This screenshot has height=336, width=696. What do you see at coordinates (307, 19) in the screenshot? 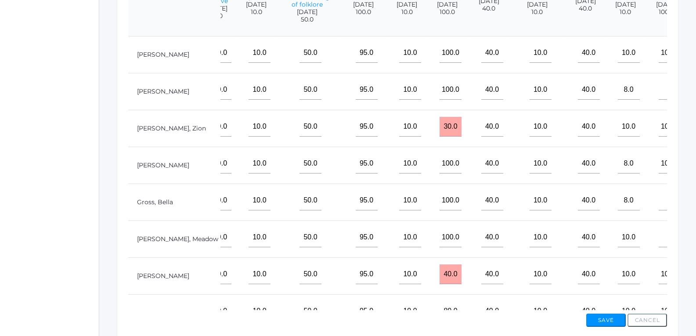
I see `span: 50.0` at bounding box center [307, 19].